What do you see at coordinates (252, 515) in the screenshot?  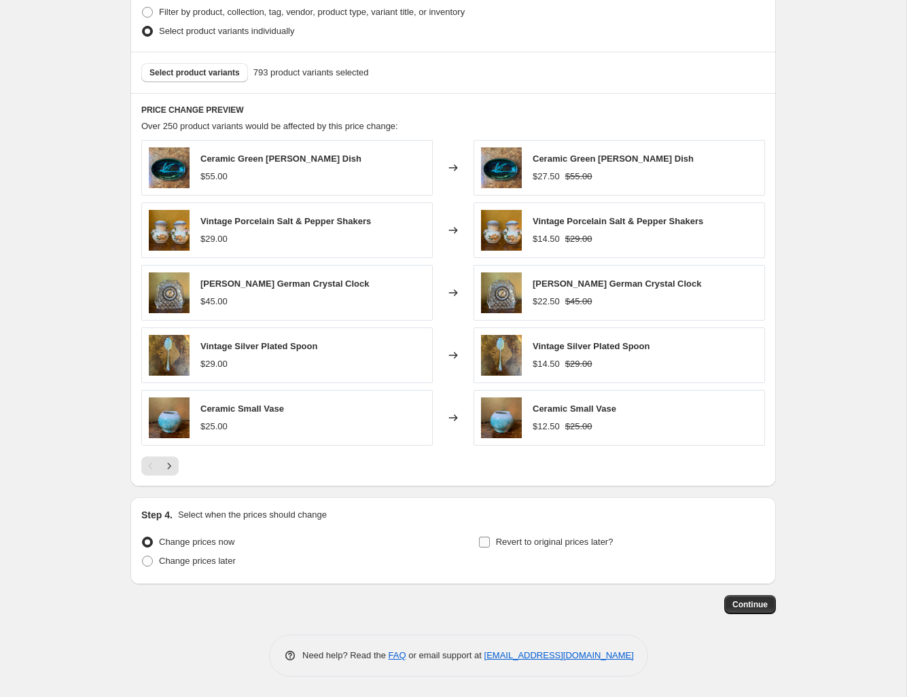 I see `p: Select when the prices should change` at bounding box center [252, 515].